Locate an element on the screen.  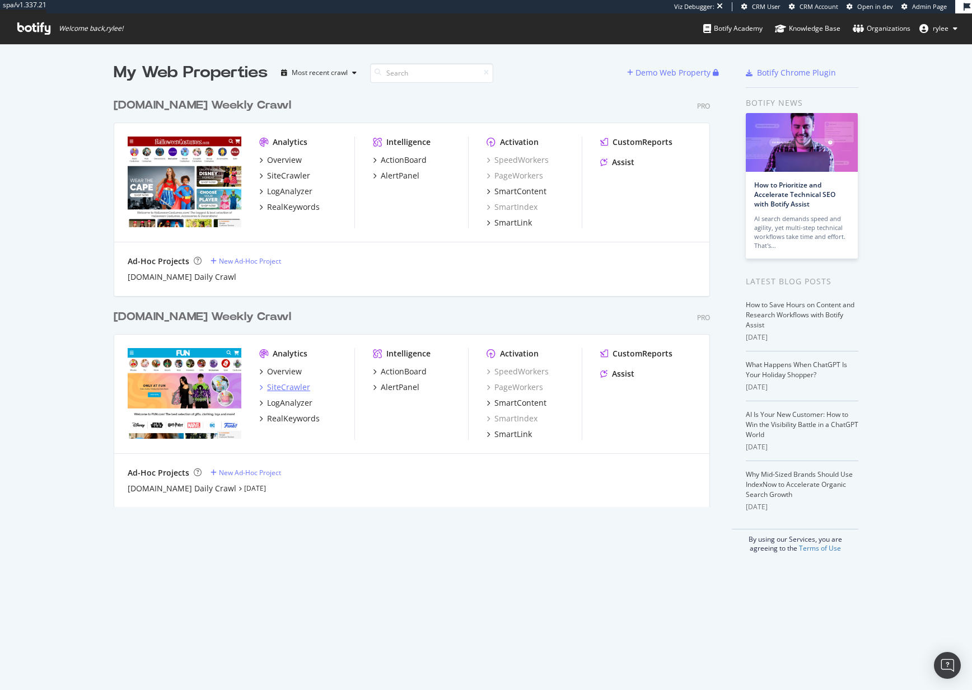
button: Demo Web Property is located at coordinates (670, 73).